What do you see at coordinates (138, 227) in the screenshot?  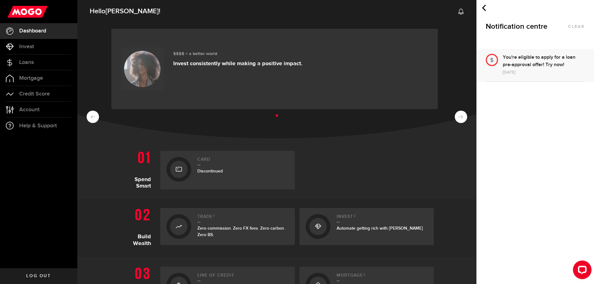 I see `h1: Build Wealth` at bounding box center [138, 227].